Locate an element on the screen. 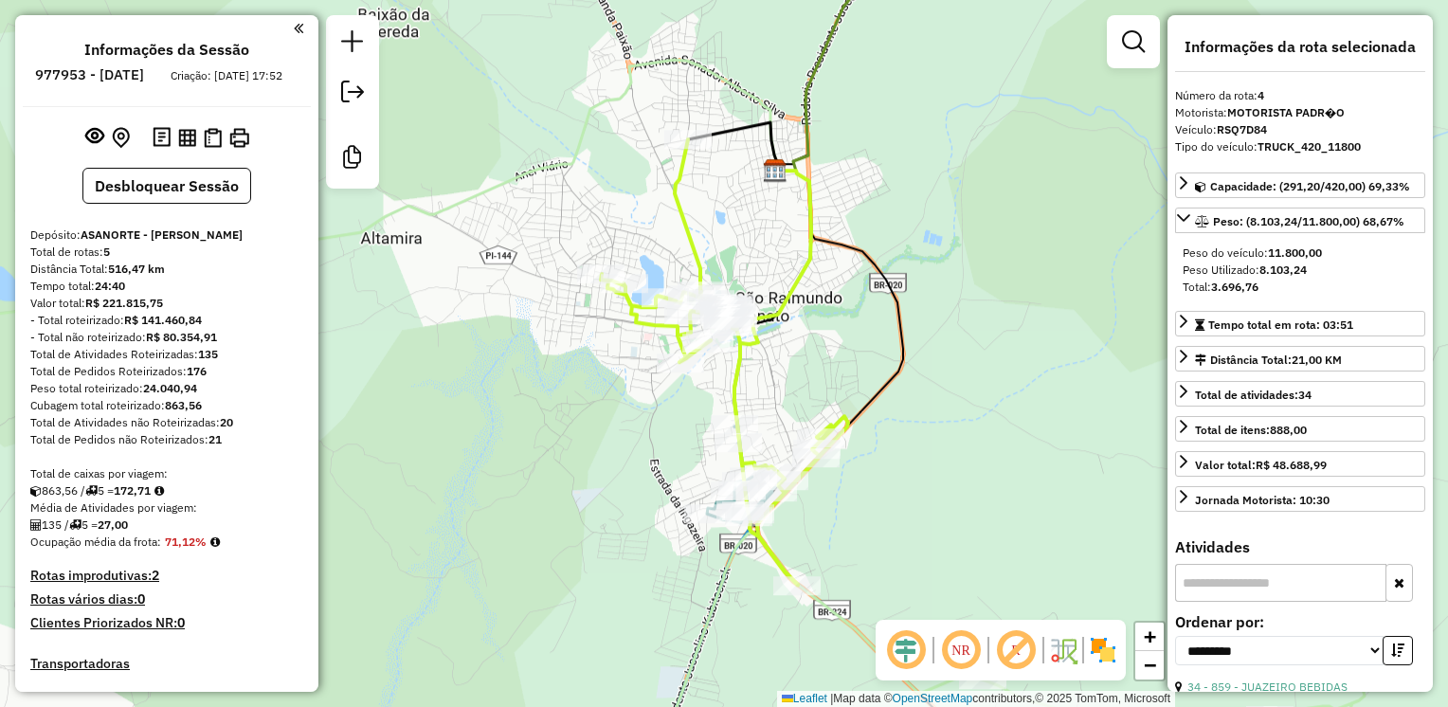 The height and width of the screenshot is (707, 1448). div: Total de Atividades não Roteirizadas: is located at coordinates (167, 423).